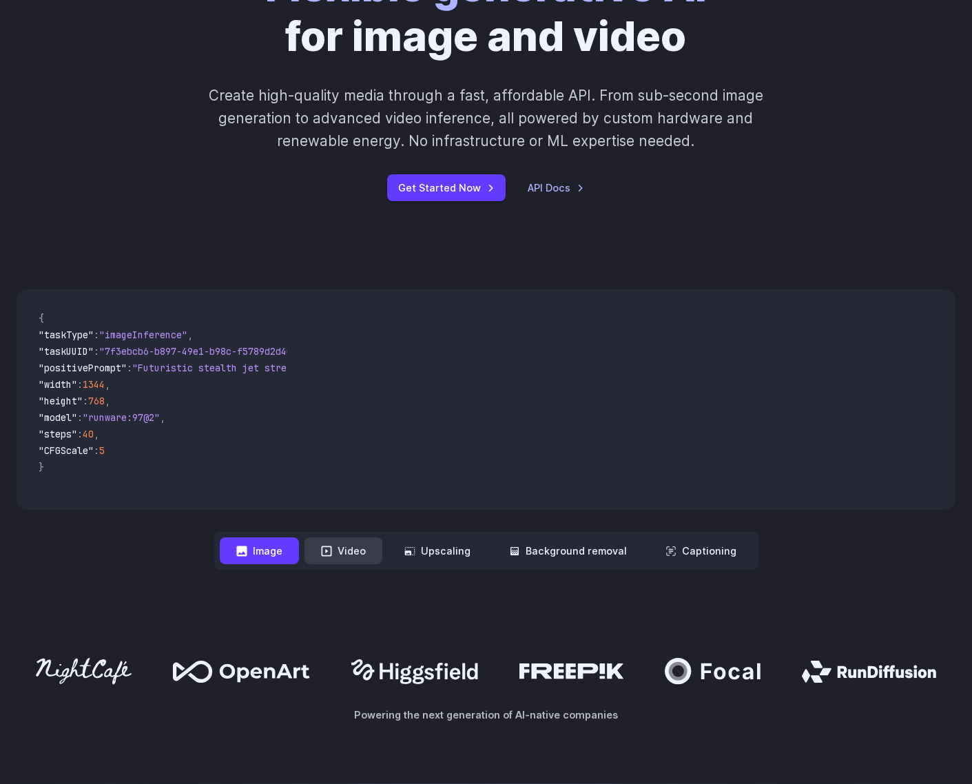 This screenshot has height=784, width=972. Describe the element at coordinates (143, 335) in the screenshot. I see `span: "imageInference"` at that location.